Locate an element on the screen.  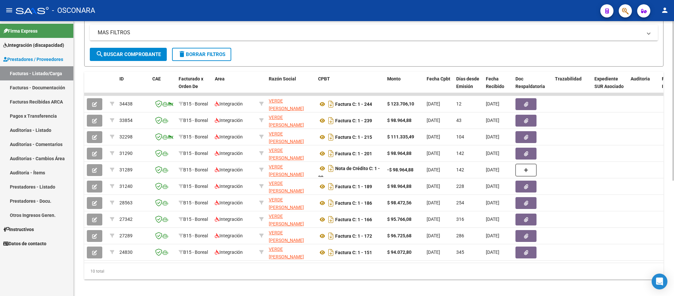
span: CAE is located at coordinates (157, 79).